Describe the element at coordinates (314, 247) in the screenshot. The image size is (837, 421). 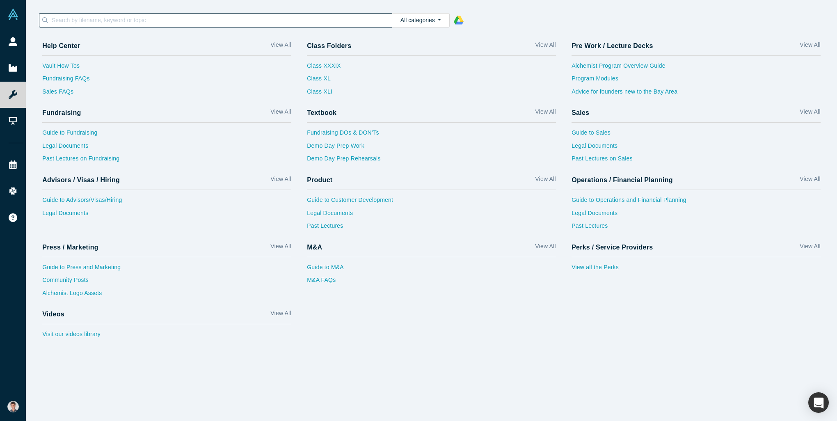
I see `h4: M&A` at that location.